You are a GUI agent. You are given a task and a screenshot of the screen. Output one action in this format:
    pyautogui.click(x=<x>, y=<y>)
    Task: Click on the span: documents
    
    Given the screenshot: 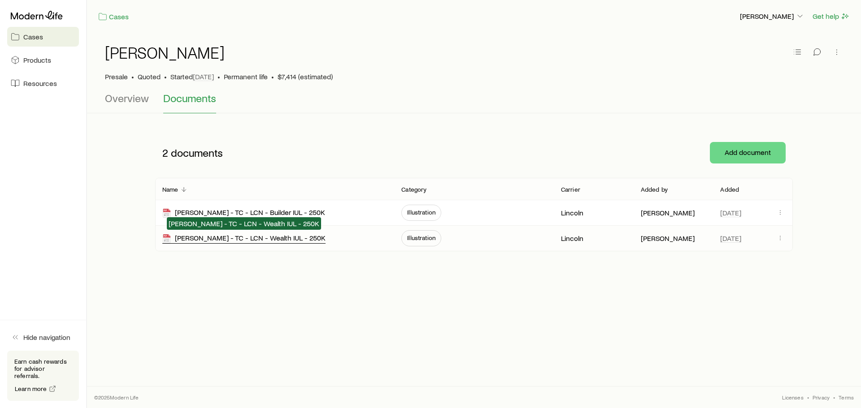 What is the action you would take?
    pyautogui.click(x=197, y=153)
    